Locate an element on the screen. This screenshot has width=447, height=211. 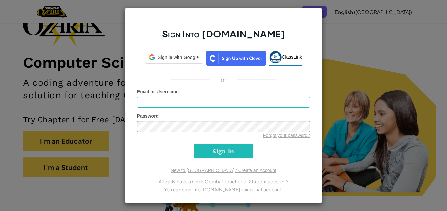
div: Sign in with Google is located at coordinates (174, 57).